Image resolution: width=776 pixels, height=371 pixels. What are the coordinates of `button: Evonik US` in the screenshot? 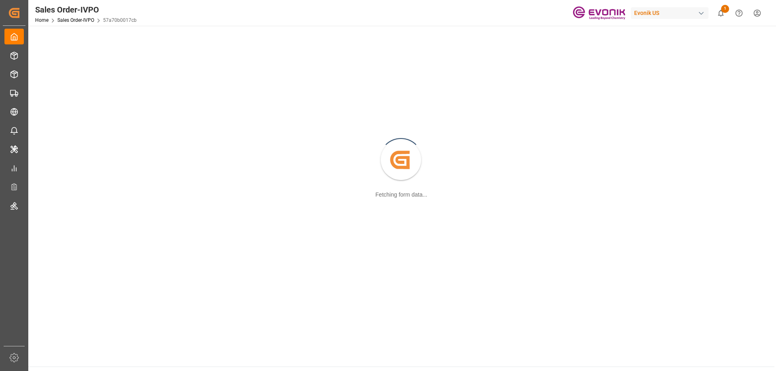 It's located at (671, 13).